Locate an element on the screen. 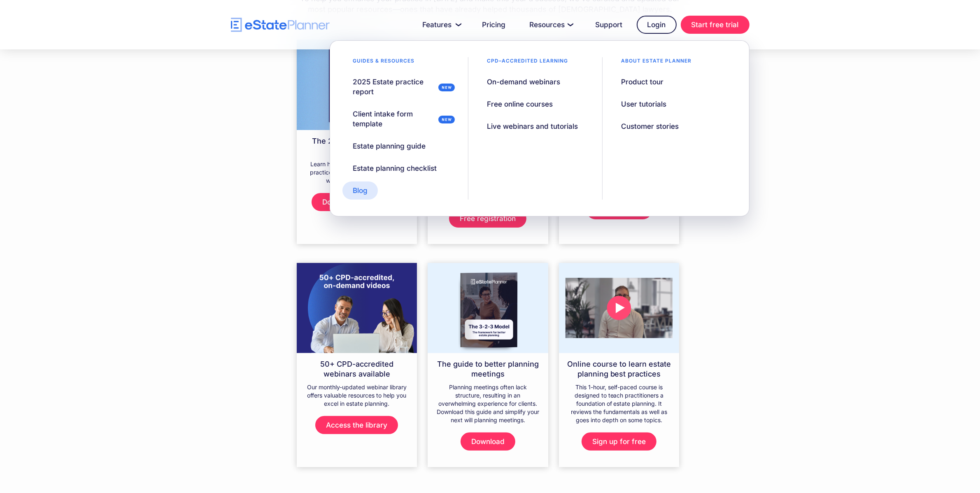 Image resolution: width=980 pixels, height=493 pixels. a: Features is located at coordinates (441, 25).